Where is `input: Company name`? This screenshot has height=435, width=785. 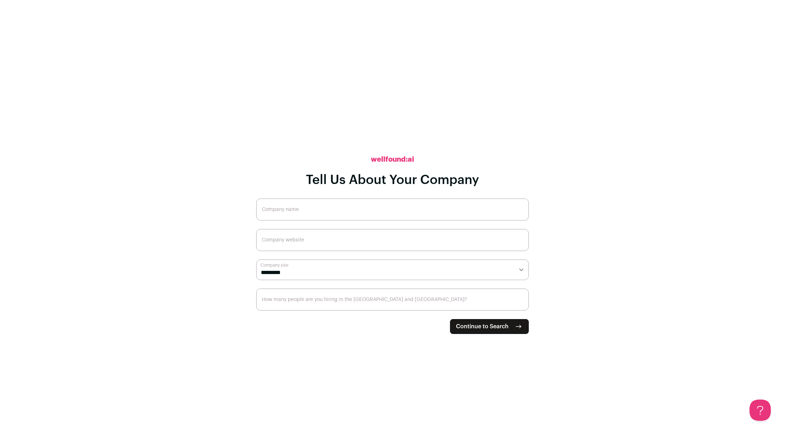
input: Company name is located at coordinates (392, 210).